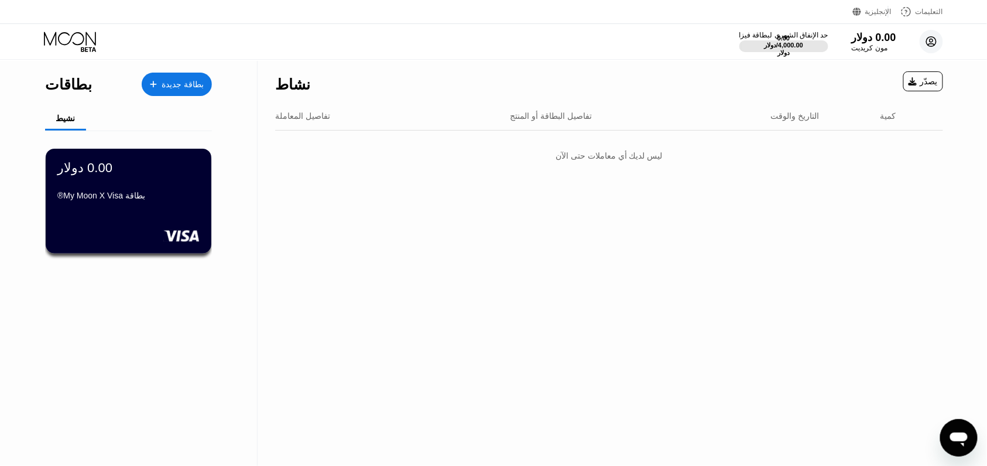 This screenshot has width=987, height=466. What do you see at coordinates (551, 116) in the screenshot?
I see `font: تفاصيل البطاقة أو المنتج` at bounding box center [551, 116].